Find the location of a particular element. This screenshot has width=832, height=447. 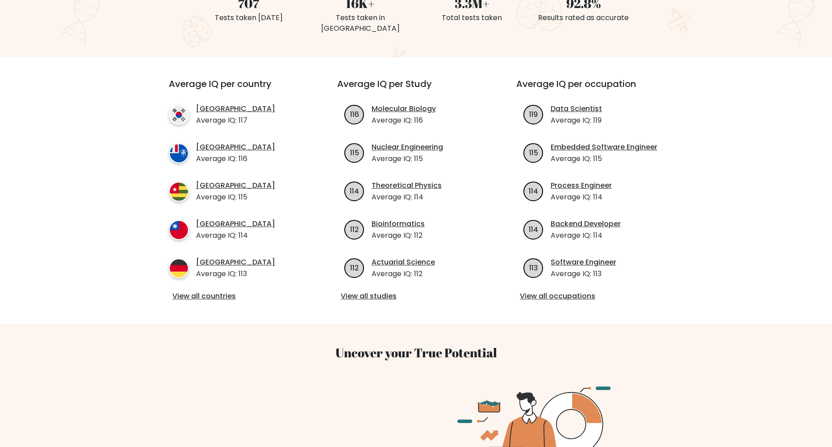

a: Theoretical Physics is located at coordinates (406, 186).